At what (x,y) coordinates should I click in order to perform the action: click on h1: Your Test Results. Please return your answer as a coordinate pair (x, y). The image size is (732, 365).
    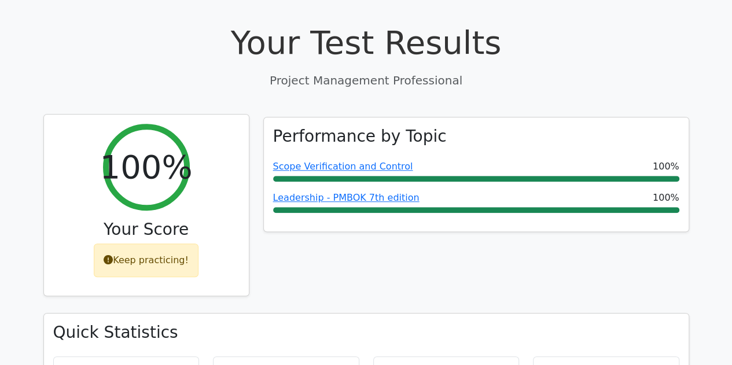
    Looking at the image, I should click on (367, 42).